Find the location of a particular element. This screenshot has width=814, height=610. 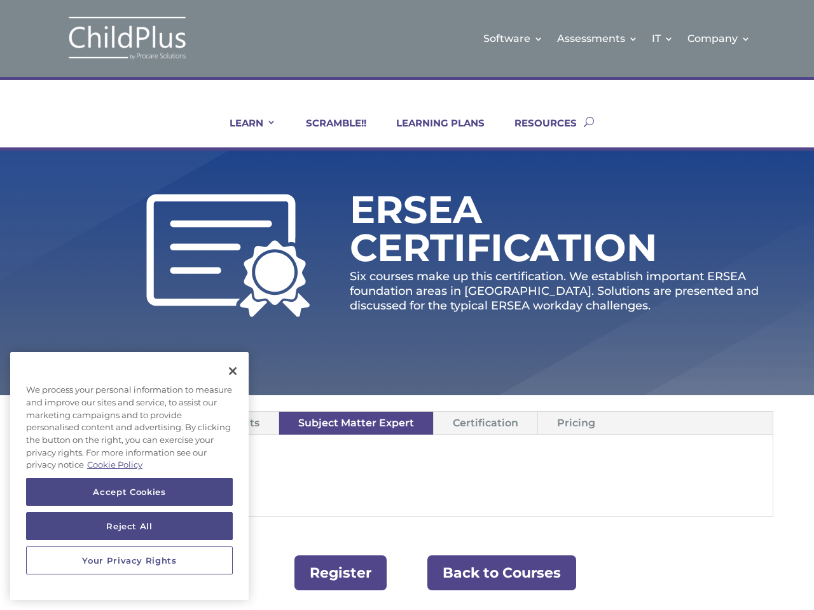

a: Assessments is located at coordinates (597, 38).